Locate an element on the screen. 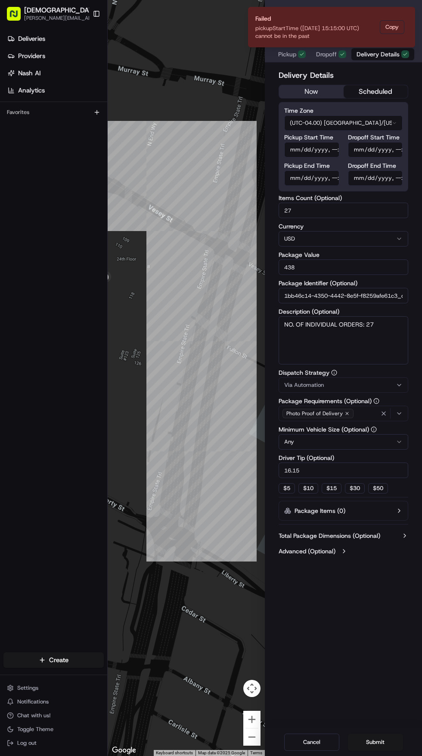  span: Analytics is located at coordinates (31, 90).